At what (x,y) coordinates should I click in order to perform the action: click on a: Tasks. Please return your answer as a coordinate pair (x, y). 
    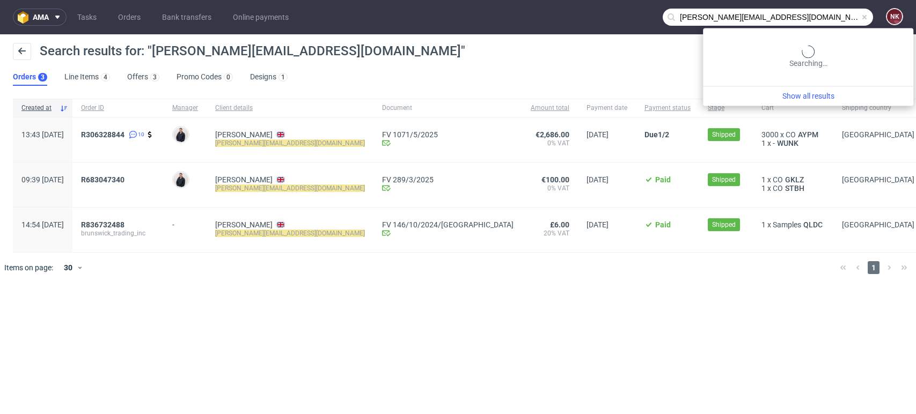
    Looking at the image, I should click on (87, 17).